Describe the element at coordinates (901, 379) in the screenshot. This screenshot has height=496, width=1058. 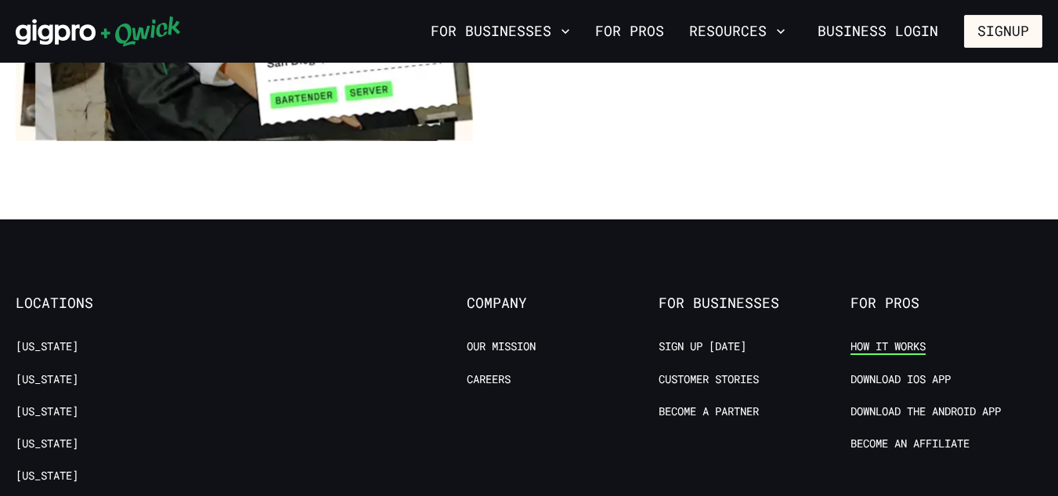
I see `a: Download IOS App` at that location.